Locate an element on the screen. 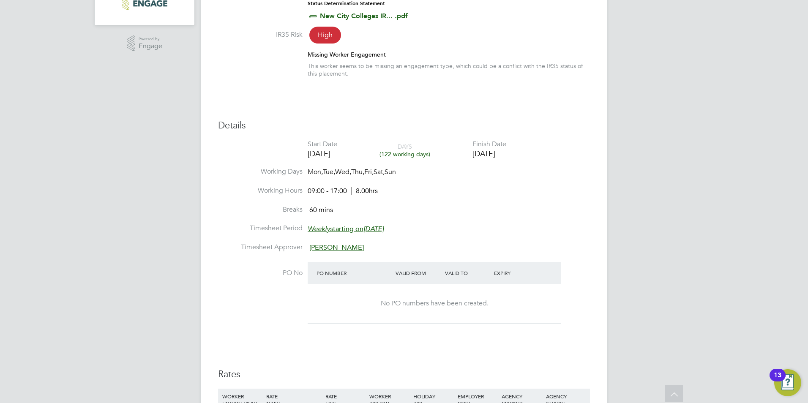  h3: Details is located at coordinates (404, 126).